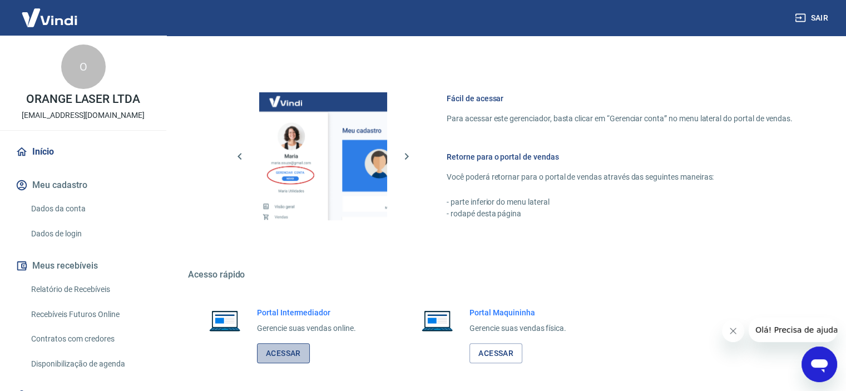 The width and height of the screenshot is (846, 391). Describe the element at coordinates (83, 152) in the screenshot. I see `a: Início` at that location.